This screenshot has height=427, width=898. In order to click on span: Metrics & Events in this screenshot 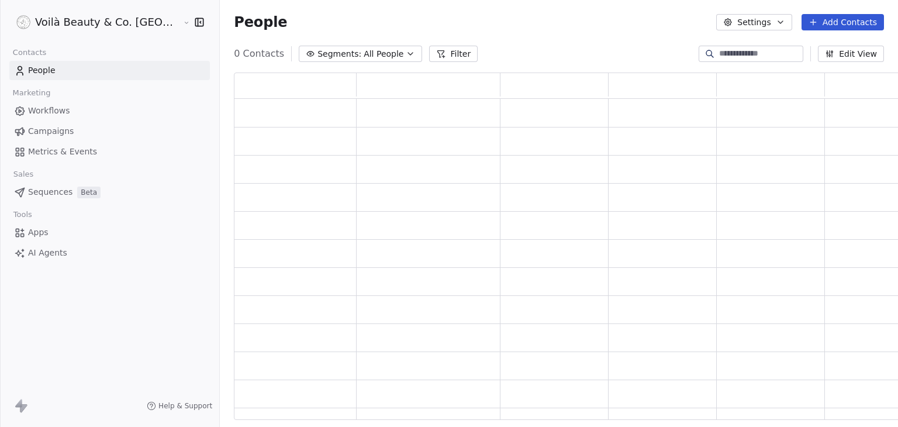, I will do `click(63, 151)`.